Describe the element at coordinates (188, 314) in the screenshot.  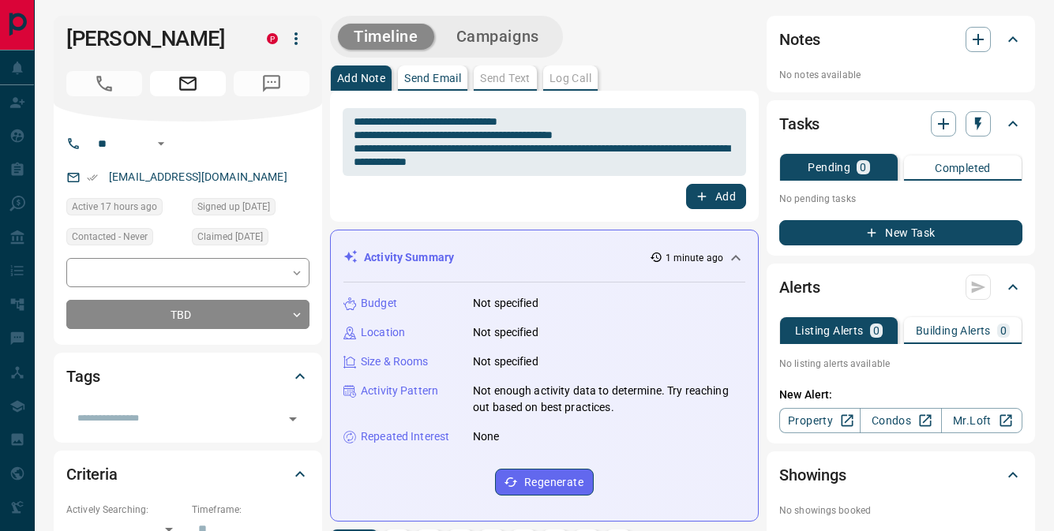
I see `div: TBD` at that location.